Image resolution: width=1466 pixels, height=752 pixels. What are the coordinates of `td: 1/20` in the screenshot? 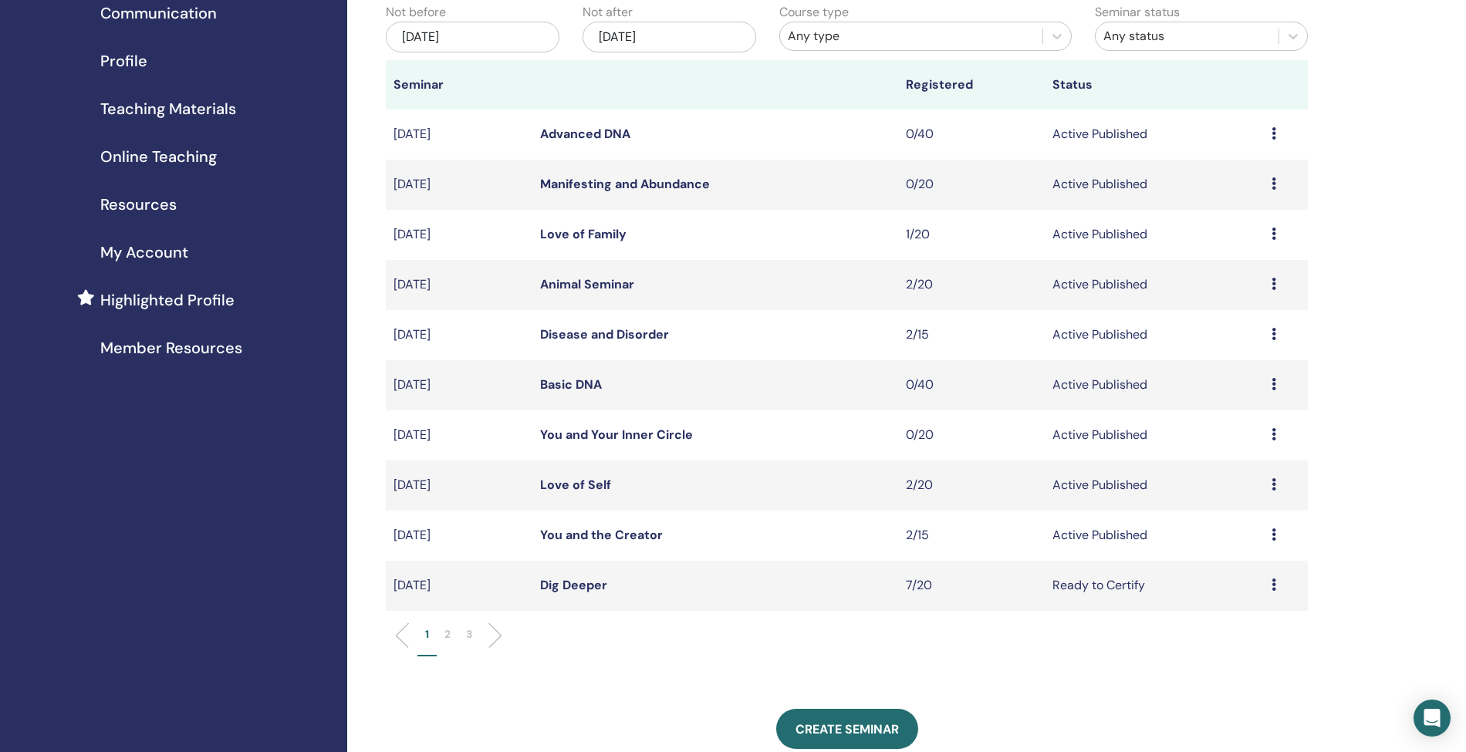 It's located at (971, 234).